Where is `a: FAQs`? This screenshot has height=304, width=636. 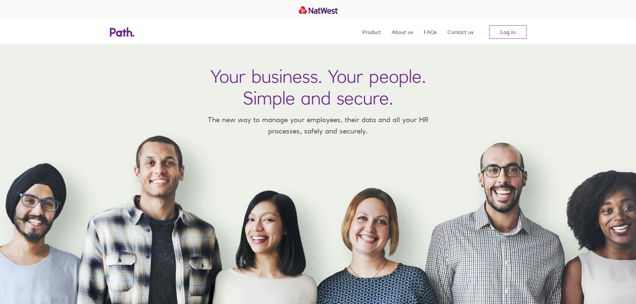
a: FAQs is located at coordinates (430, 32).